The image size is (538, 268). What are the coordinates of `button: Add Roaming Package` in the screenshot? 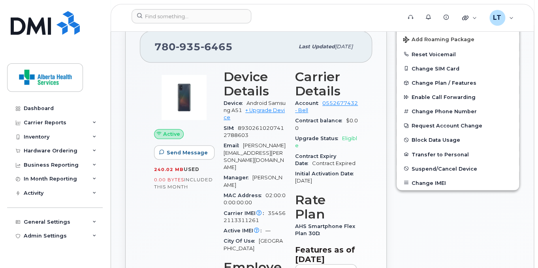 It's located at (458, 39).